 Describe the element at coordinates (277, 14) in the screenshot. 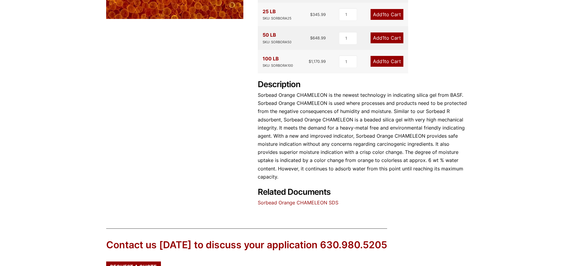

I see `div: 25 LB` at that location.